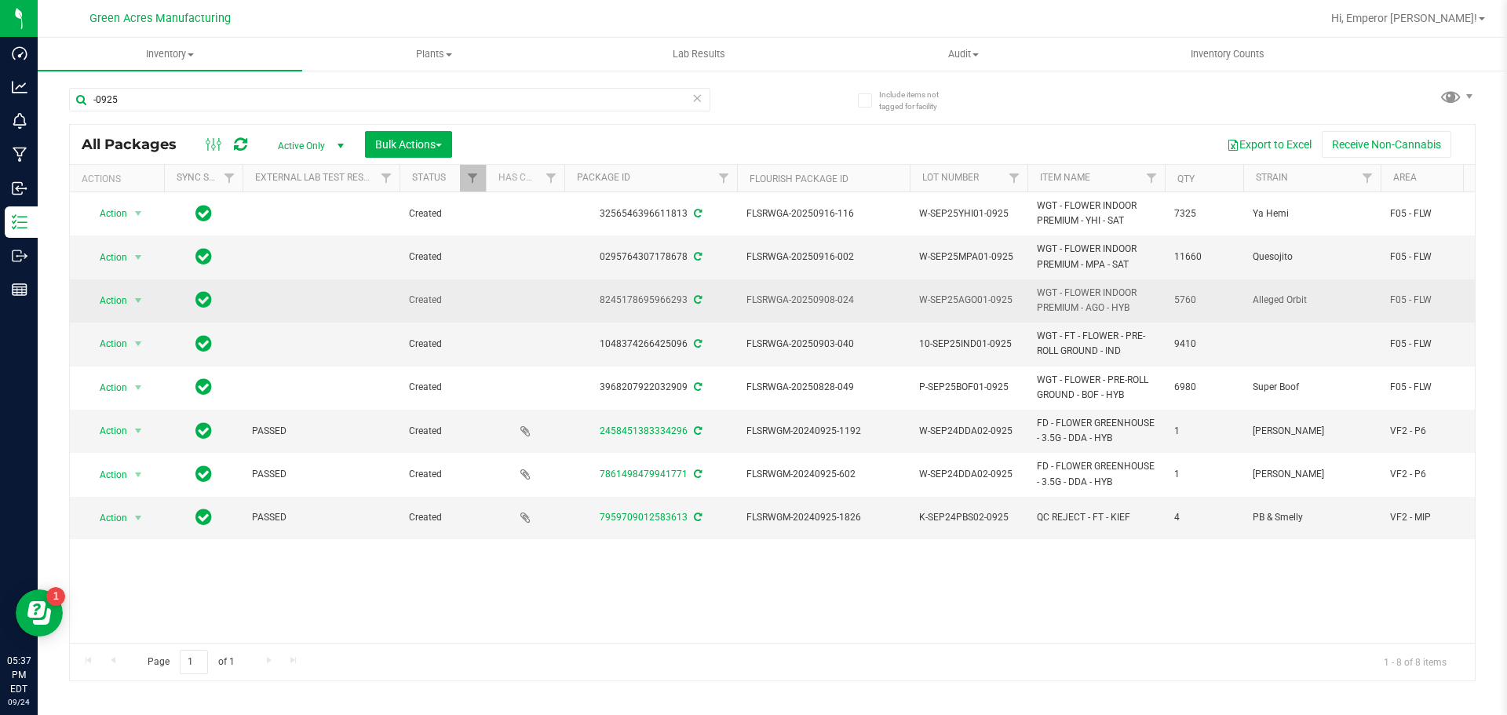 This screenshot has height=715, width=1507. Describe the element at coordinates (1440, 431) in the screenshot. I see `span: VF2 - P6` at that location.